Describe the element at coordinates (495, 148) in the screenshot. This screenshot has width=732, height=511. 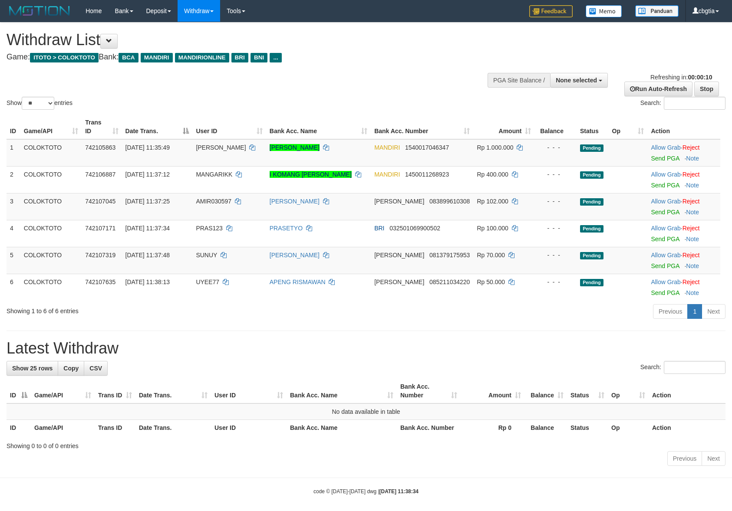
I see `span: Rp 1.000.000` at that location.